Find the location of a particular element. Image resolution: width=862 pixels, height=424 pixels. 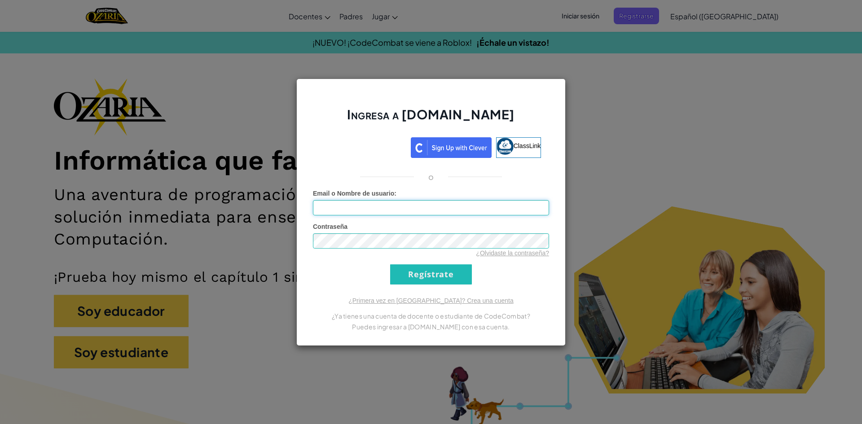

img: clever_sso_button@2x.png is located at coordinates (451, 148).